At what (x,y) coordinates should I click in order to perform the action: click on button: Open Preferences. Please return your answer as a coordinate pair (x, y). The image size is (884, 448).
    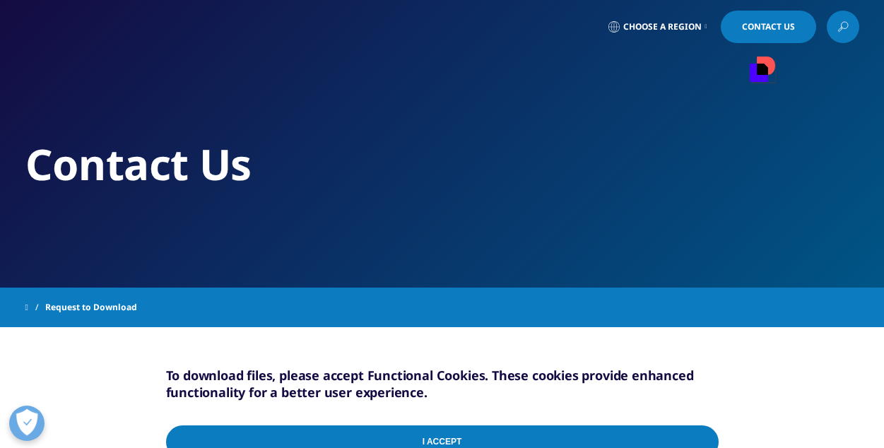
    Looking at the image, I should click on (27, 423).